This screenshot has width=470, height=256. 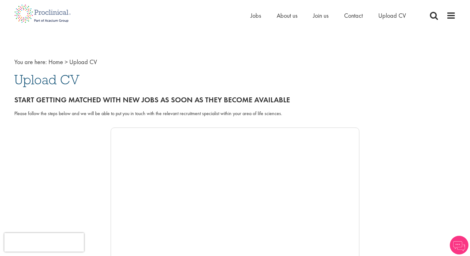 What do you see at coordinates (354, 16) in the screenshot?
I see `a: Contact` at bounding box center [354, 16].